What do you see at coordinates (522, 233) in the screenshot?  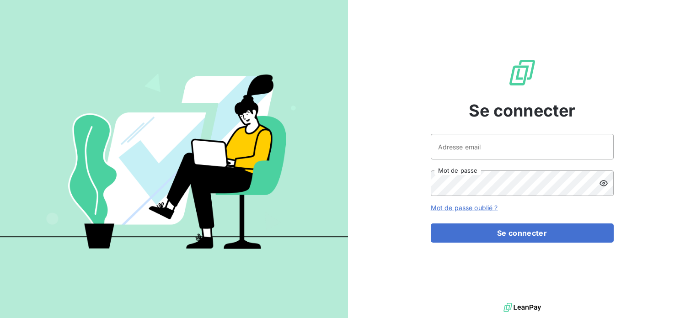 I see `button: Se connecter` at bounding box center [522, 233].